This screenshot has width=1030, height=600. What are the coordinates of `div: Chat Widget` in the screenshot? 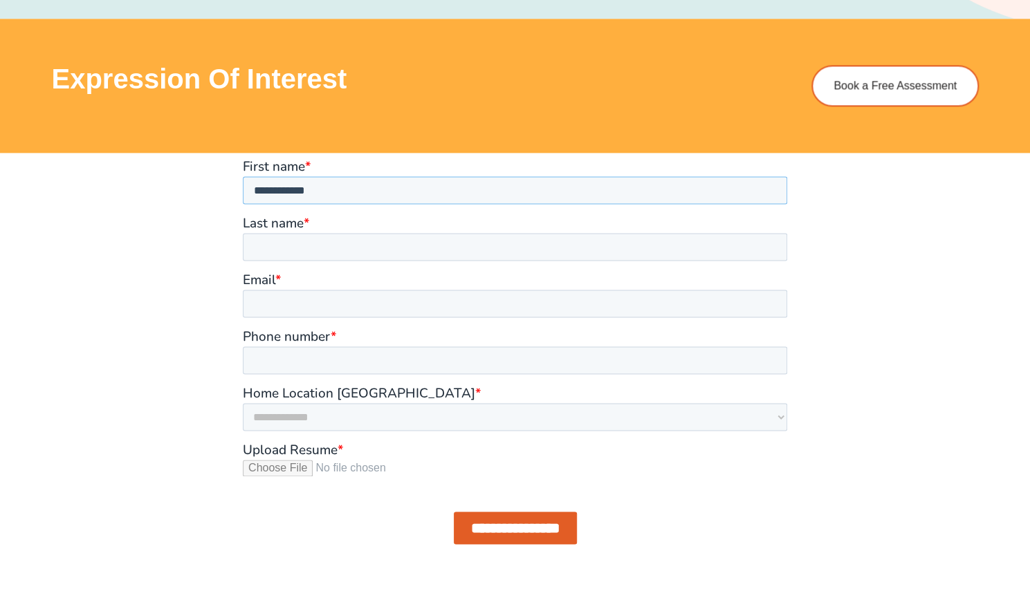 It's located at (915, 522).